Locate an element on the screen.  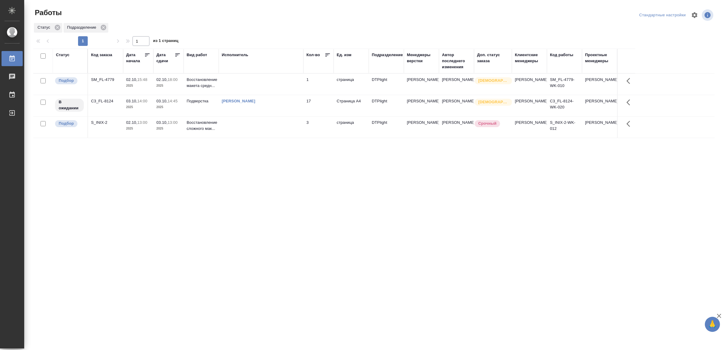
div: Вид работ is located at coordinates (197, 55).